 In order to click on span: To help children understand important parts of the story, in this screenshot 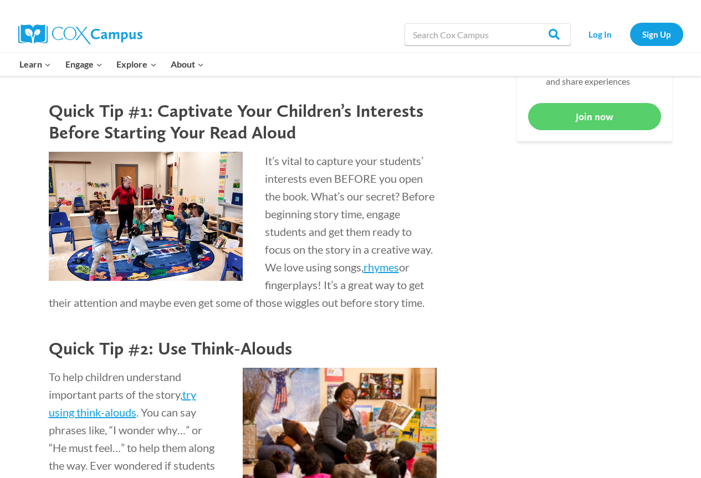, I will do `click(115, 386)`.